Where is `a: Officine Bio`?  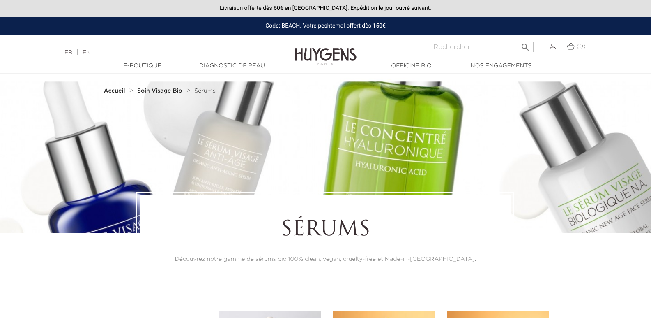 a: Officine Bio is located at coordinates (412, 66).